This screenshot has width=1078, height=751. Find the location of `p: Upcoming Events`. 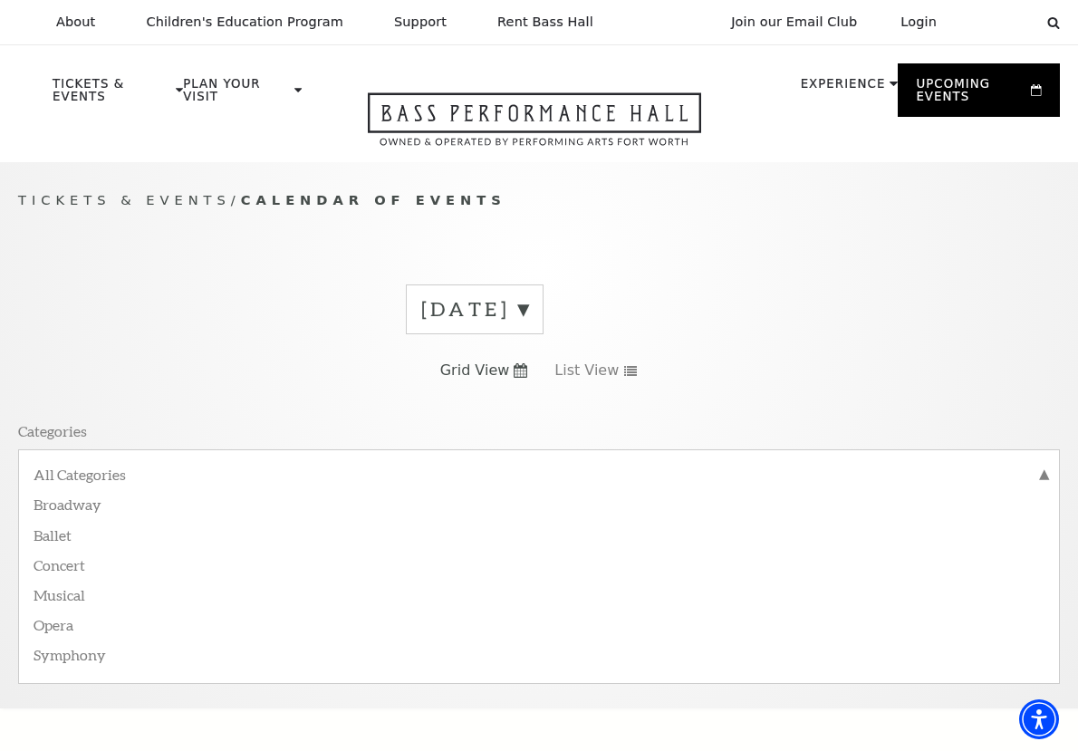

p: Upcoming Events is located at coordinates (971, 95).